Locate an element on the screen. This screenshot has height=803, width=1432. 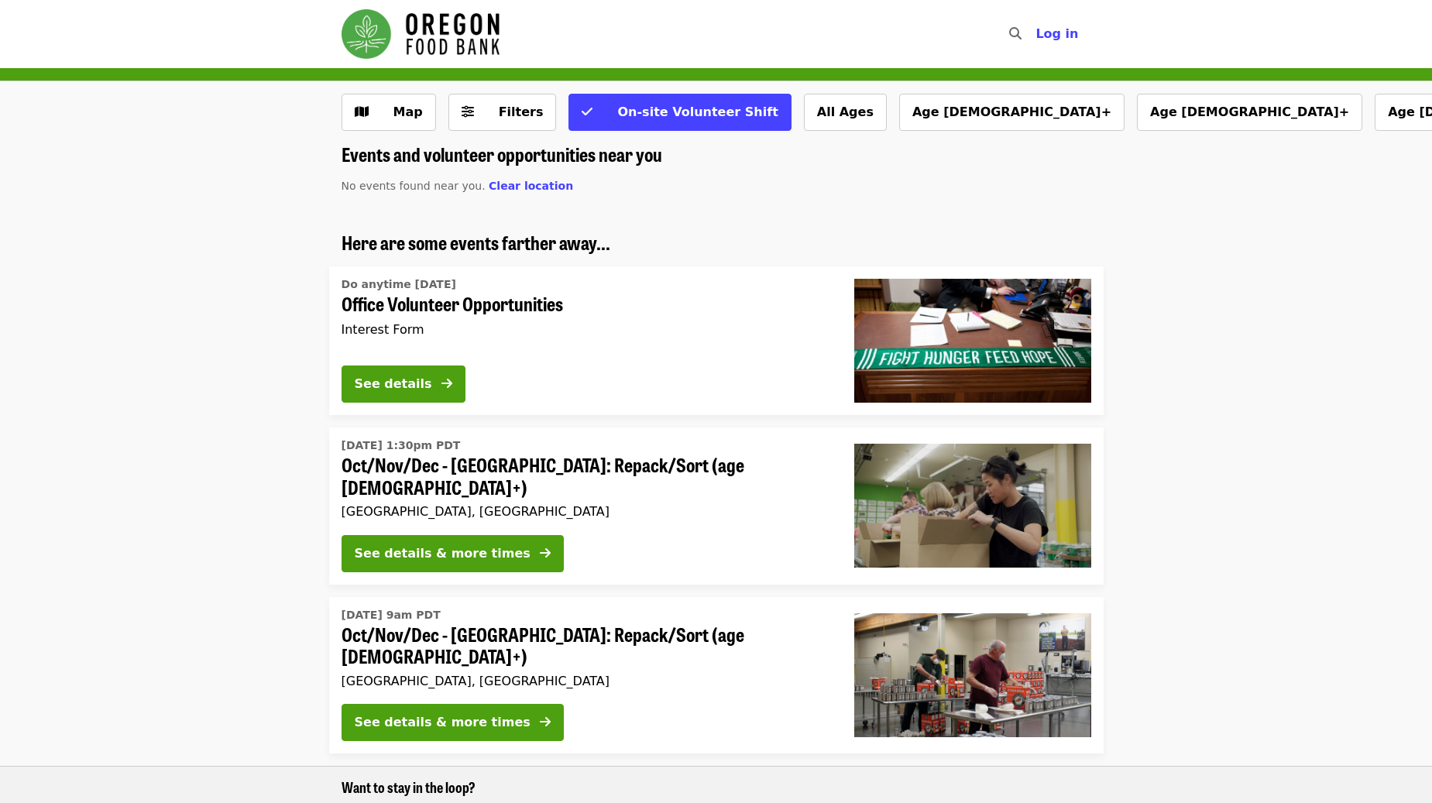
i: sliders-h icon is located at coordinates (468, 112).